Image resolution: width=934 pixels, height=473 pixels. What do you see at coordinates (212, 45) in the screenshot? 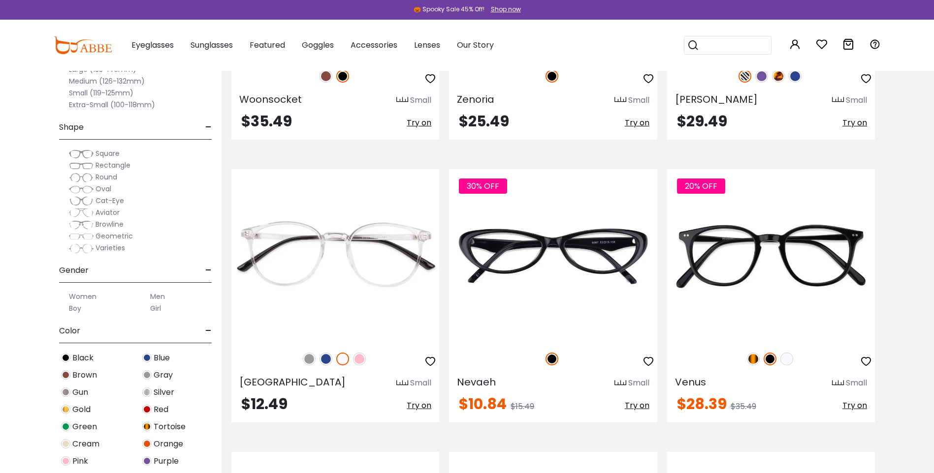
I see `span: Sunglasses` at bounding box center [212, 45].